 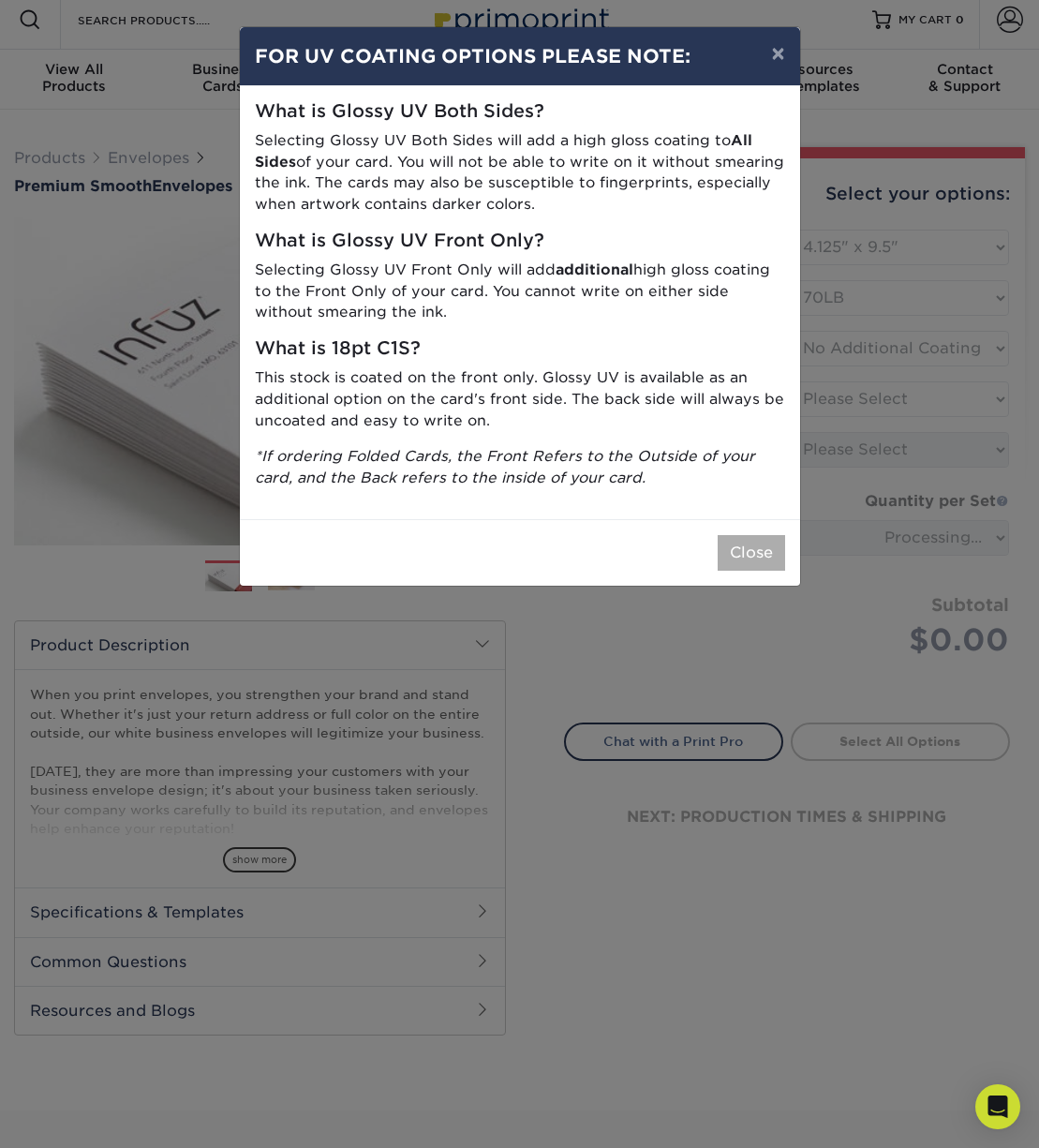 I want to click on div: Open Intercom Messenger, so click(x=998, y=1107).